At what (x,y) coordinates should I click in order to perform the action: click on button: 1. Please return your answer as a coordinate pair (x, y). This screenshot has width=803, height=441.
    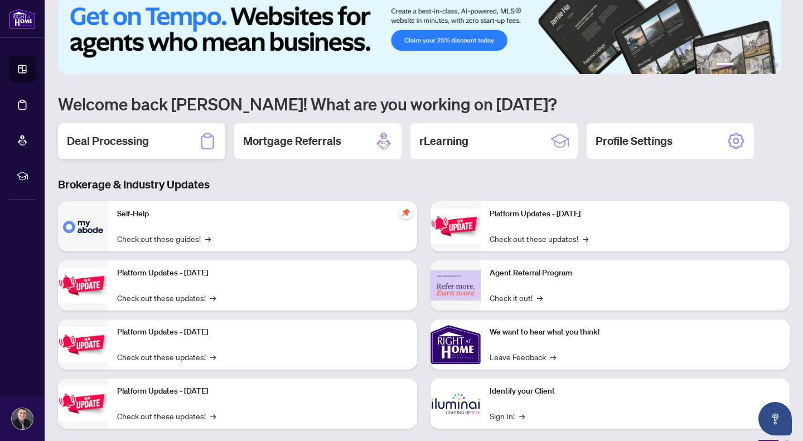
    Looking at the image, I should click on (725, 65).